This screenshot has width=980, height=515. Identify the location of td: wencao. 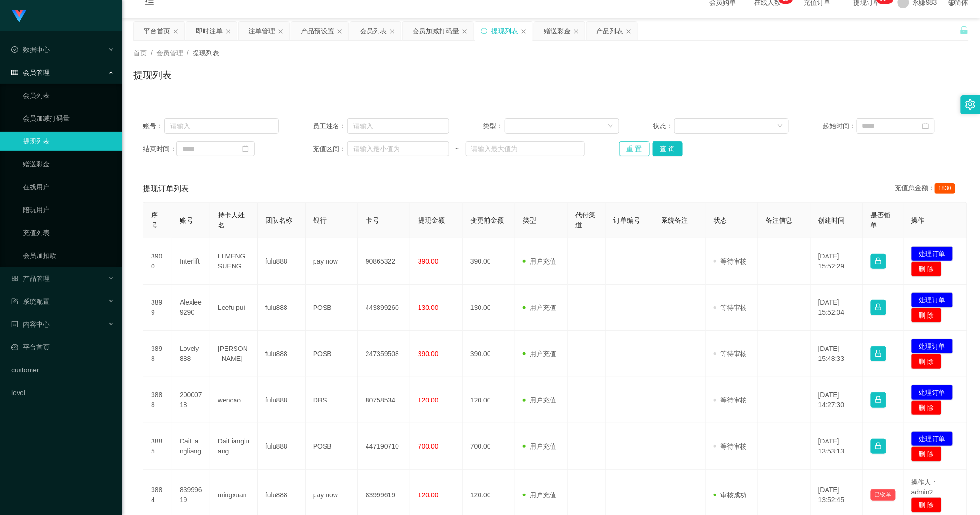
(234, 400).